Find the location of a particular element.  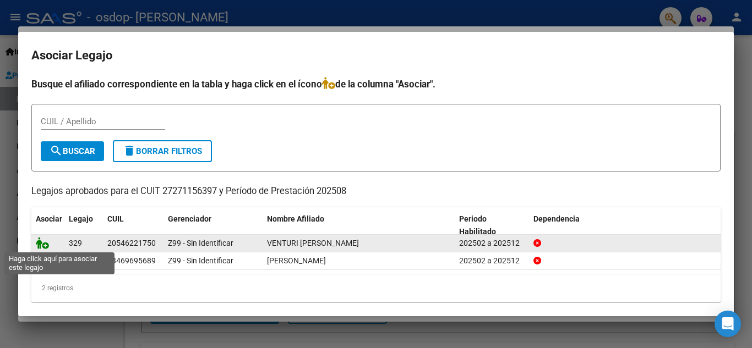

datatable-header-cell: Dependencia is located at coordinates (625, 226).